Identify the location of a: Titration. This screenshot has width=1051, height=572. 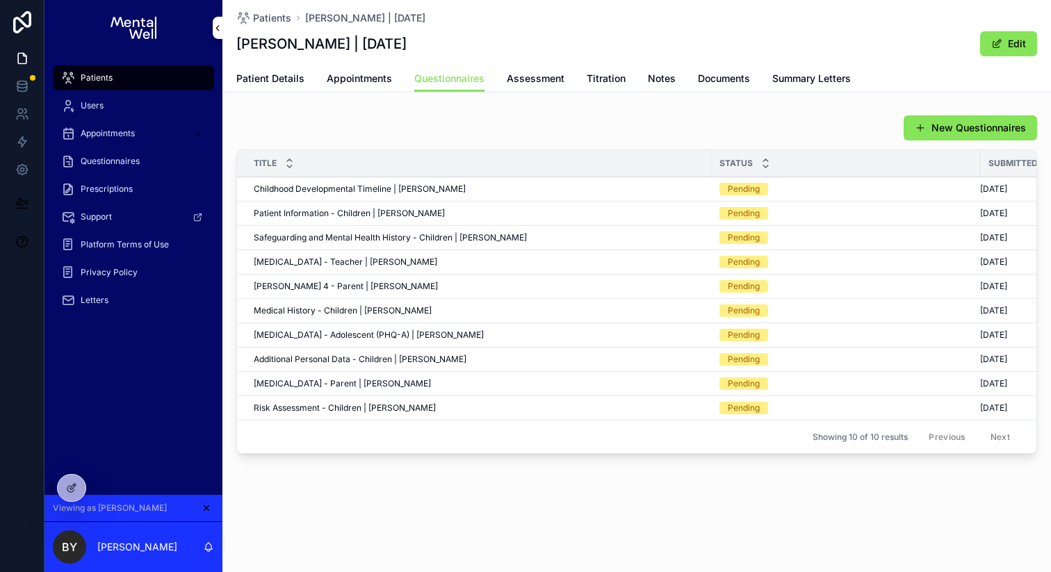
(606, 80).